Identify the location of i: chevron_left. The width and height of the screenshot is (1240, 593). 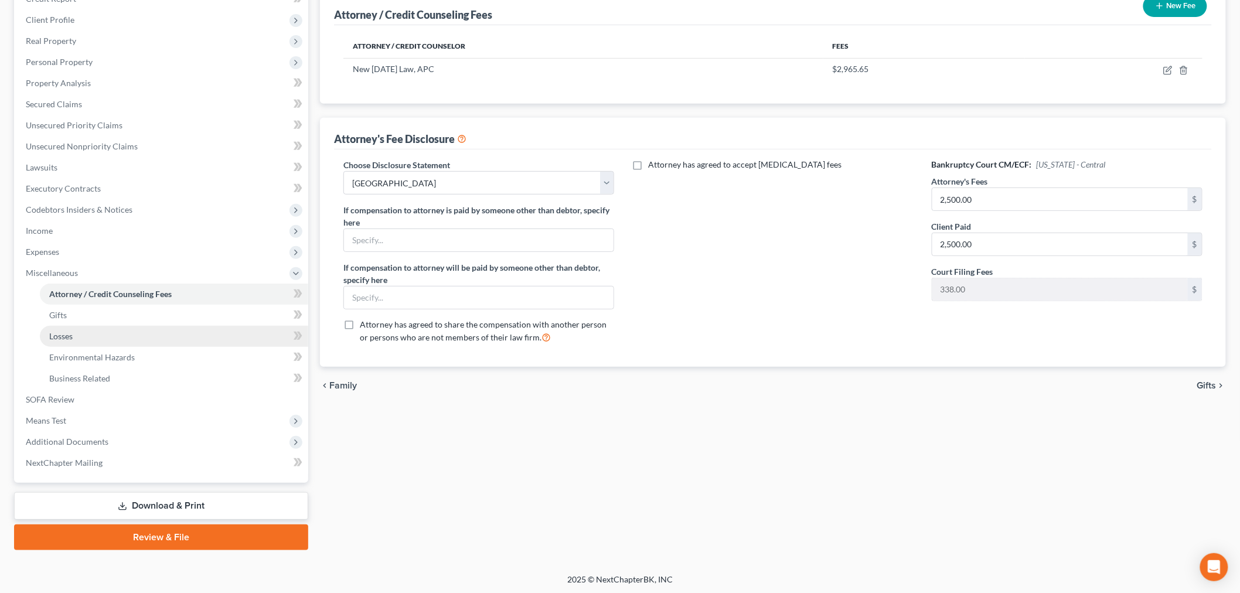
(325, 386).